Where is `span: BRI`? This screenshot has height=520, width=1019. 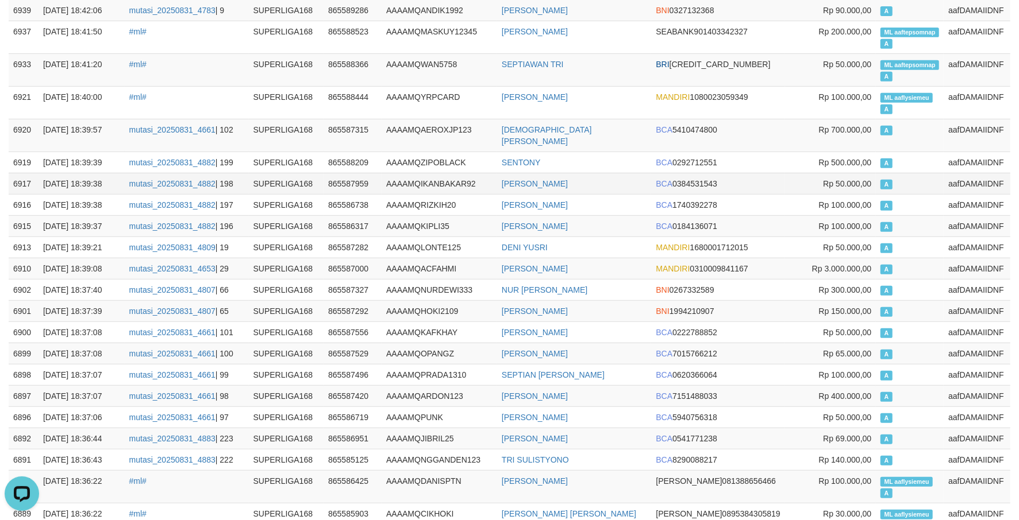 span: BRI is located at coordinates (662, 64).